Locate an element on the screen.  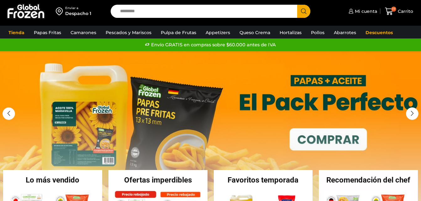
a: Pollos is located at coordinates (318, 33).